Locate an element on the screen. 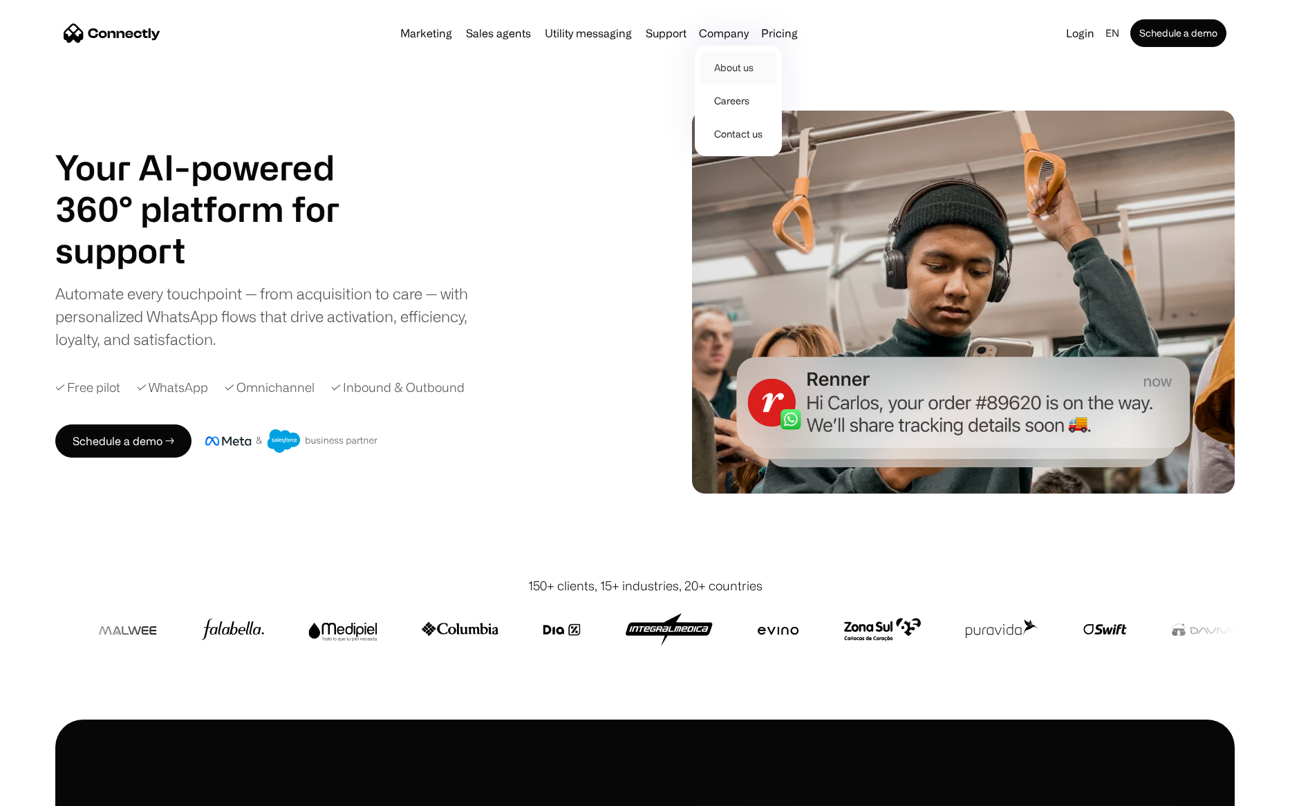  h1: Your AI-powered 360° platform for is located at coordinates (214, 188).